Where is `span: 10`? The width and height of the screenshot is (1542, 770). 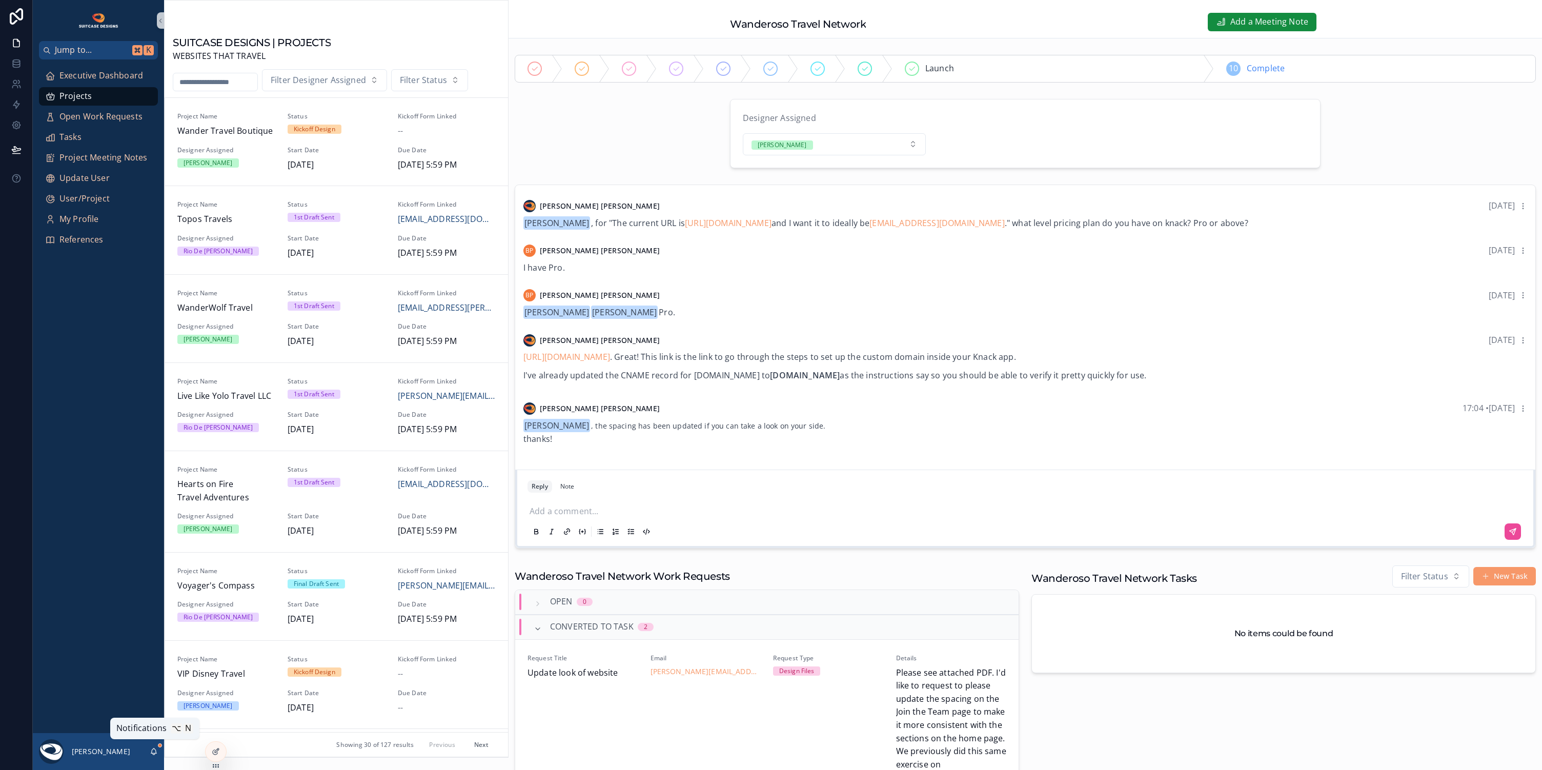 span: 10 is located at coordinates (1233, 69).